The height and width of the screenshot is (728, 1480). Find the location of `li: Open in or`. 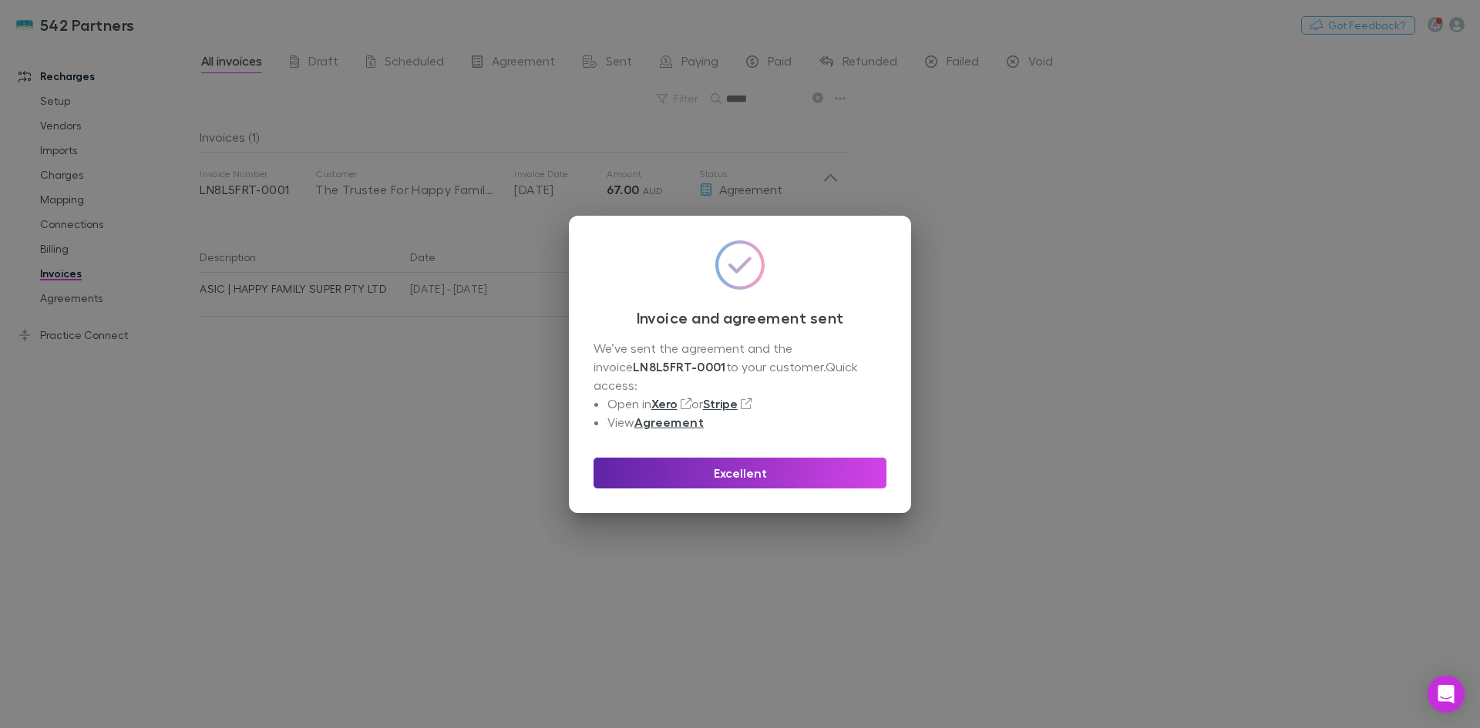

li: Open in or is located at coordinates (747, 404).